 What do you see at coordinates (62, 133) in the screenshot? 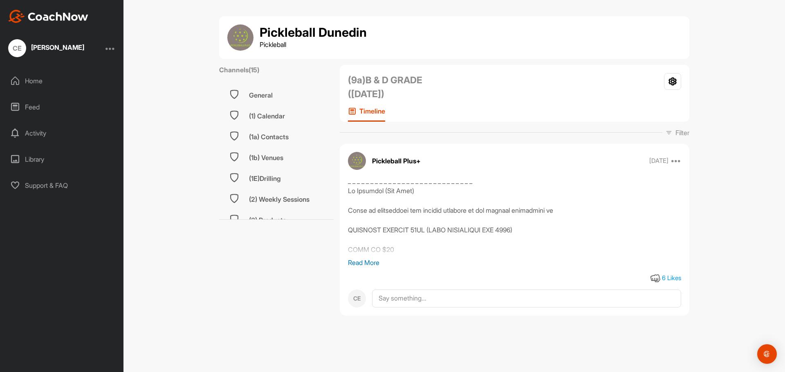
I see `div: Activity` at bounding box center [62, 133].